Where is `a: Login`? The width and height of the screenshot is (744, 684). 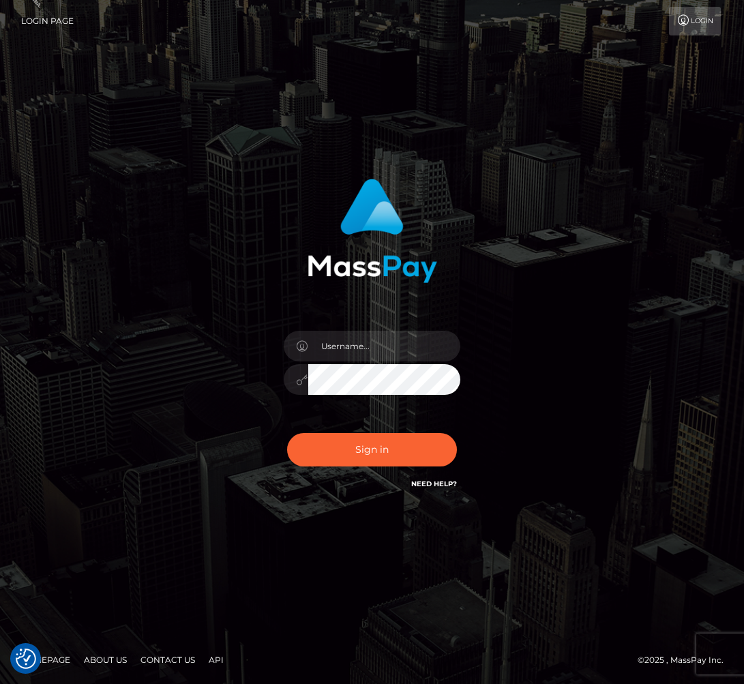 a: Login is located at coordinates (695, 21).